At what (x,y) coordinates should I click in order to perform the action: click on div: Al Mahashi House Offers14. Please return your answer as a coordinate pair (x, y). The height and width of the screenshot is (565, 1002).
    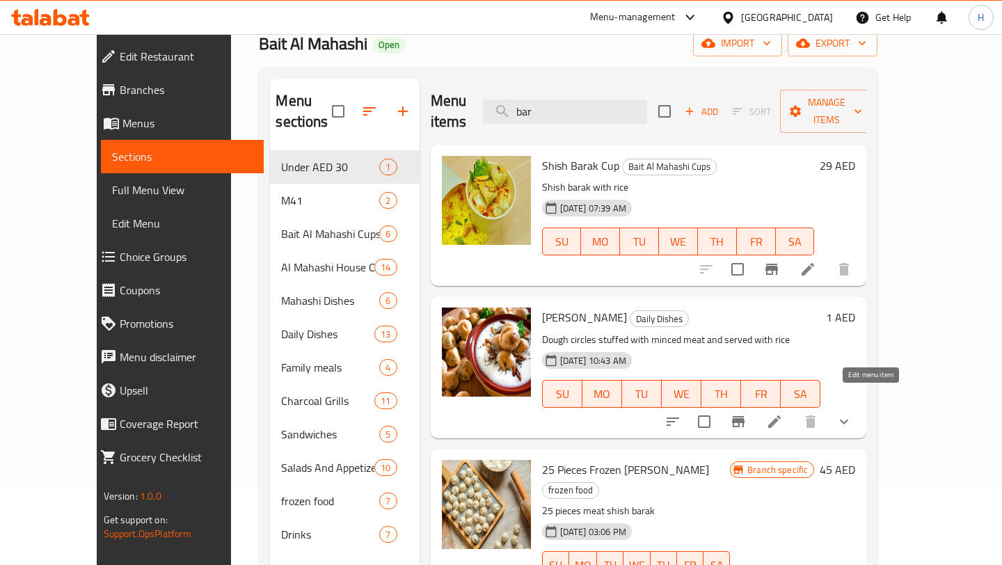
    Looking at the image, I should click on (345, 267).